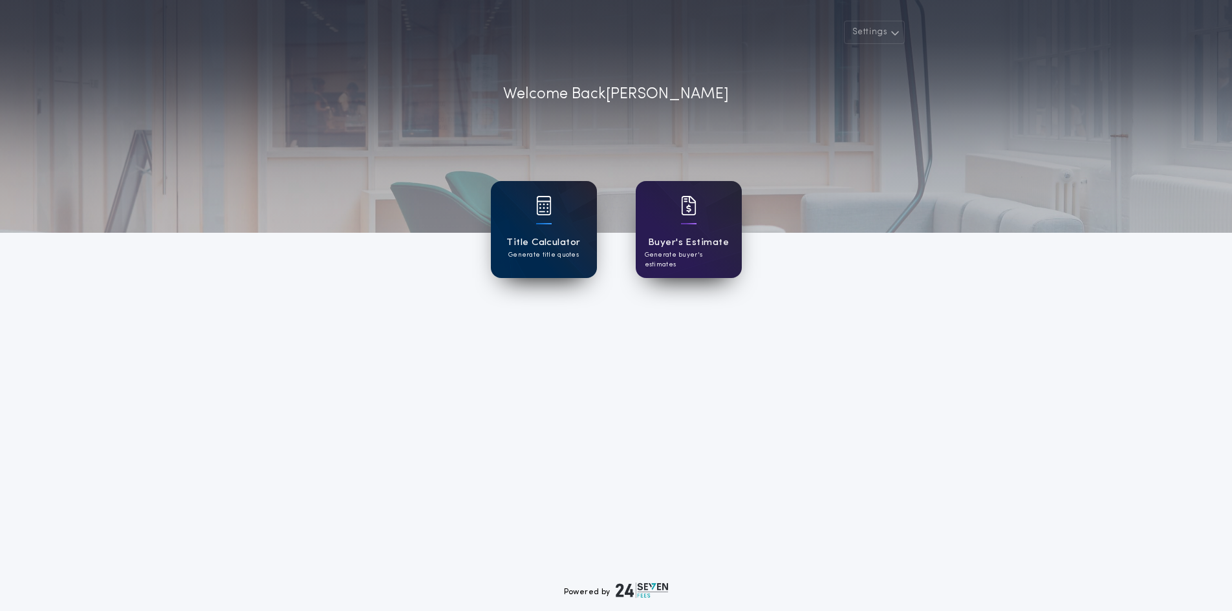  I want to click on button: Settings, so click(875, 32).